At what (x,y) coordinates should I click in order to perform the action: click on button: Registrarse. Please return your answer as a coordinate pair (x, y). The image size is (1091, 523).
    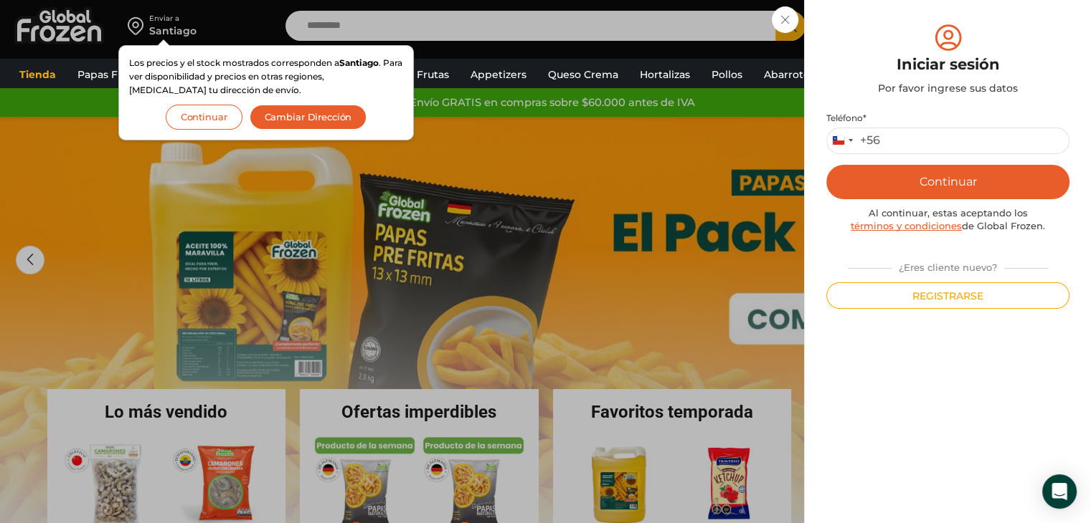
    Looking at the image, I should click on (947, 295).